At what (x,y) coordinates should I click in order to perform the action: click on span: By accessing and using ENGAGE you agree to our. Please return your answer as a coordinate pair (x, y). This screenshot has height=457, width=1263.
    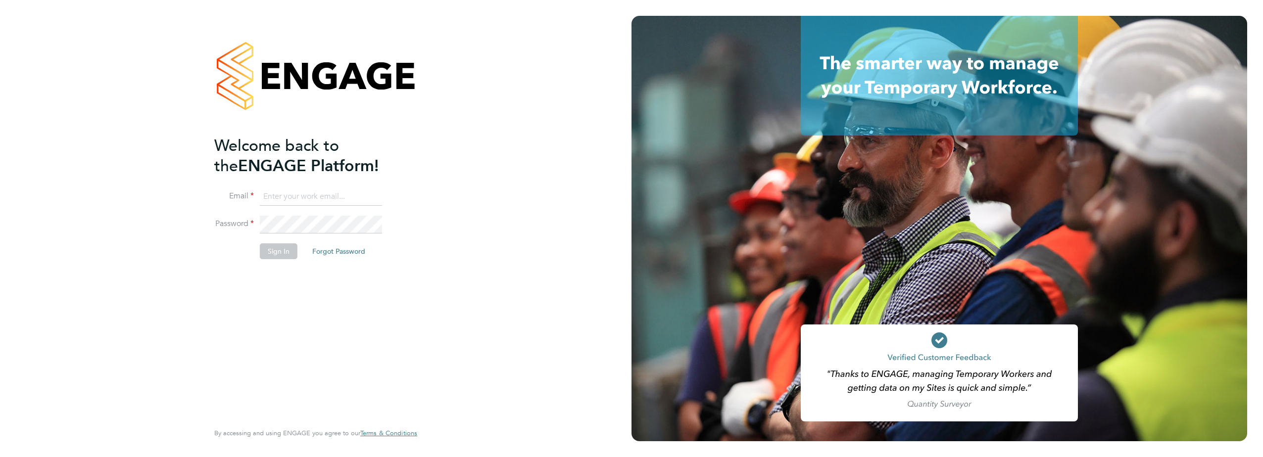
    Looking at the image, I should click on (316, 433).